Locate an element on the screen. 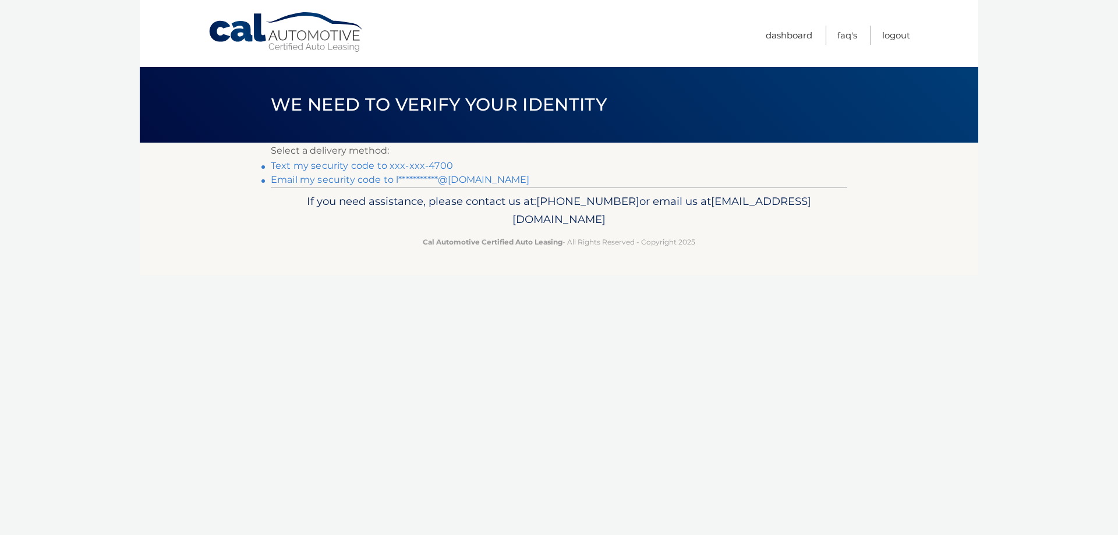  a: Cal Automotive is located at coordinates (286, 32).